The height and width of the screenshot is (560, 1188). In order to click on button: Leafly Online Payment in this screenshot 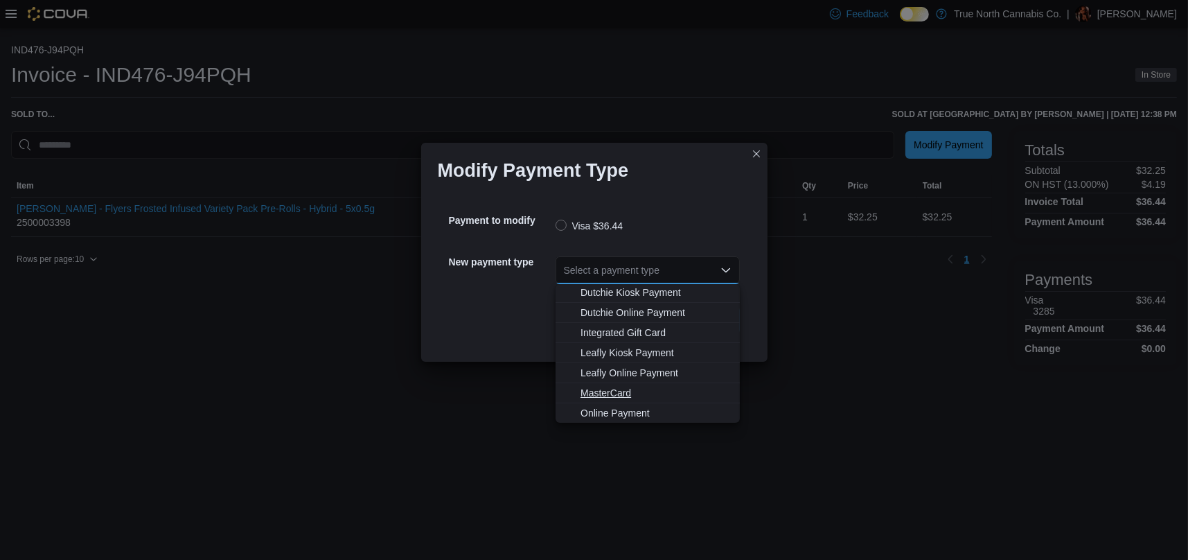, I will do `click(648, 373)`.